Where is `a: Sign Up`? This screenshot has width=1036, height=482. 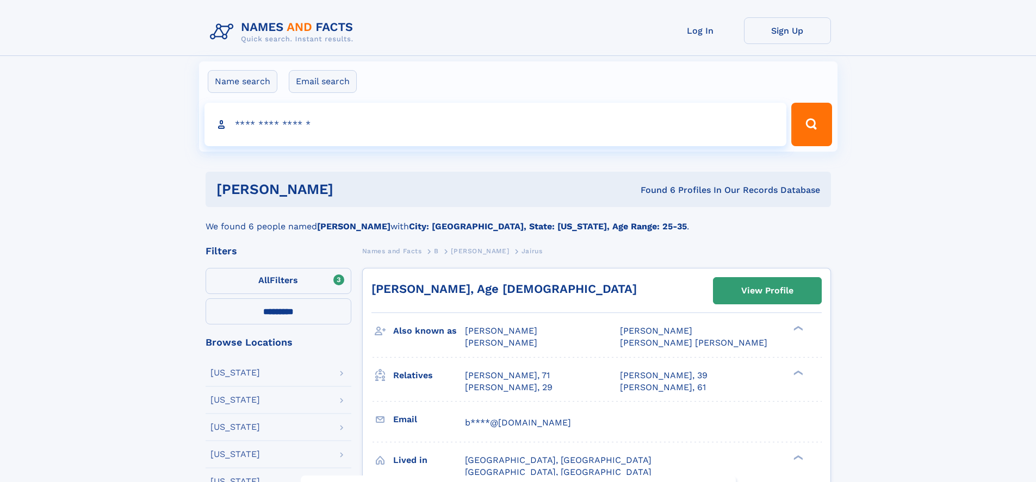 a: Sign Up is located at coordinates (787, 30).